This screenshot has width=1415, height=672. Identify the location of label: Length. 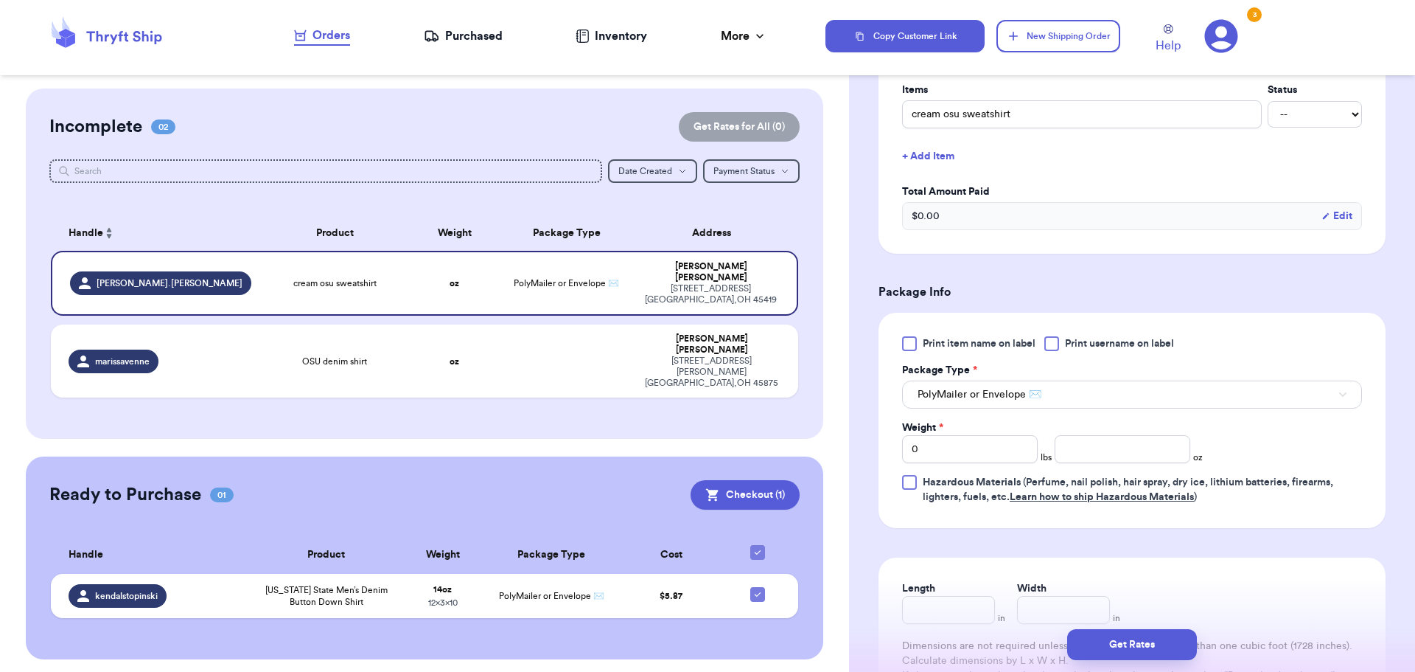
(918, 588).